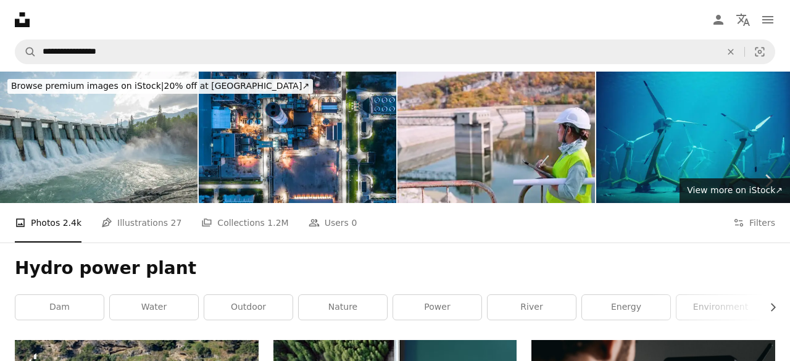 This screenshot has height=361, width=790. I want to click on a: View more on iStock↗, so click(735, 191).